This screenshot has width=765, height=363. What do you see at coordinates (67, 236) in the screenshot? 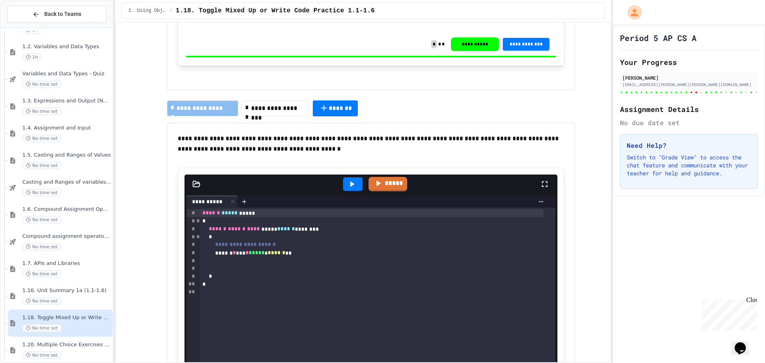
I see `span: Compound assignment operators - Quiz` at bounding box center [67, 236].